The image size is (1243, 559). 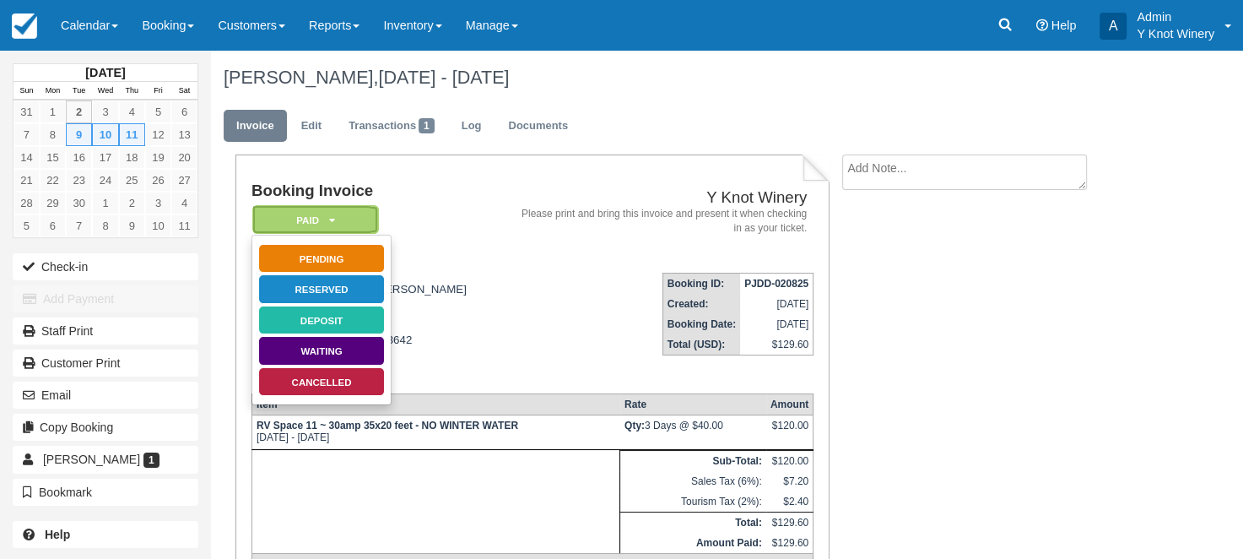 What do you see at coordinates (105, 427) in the screenshot?
I see `button: Copy Booking` at bounding box center [105, 427].